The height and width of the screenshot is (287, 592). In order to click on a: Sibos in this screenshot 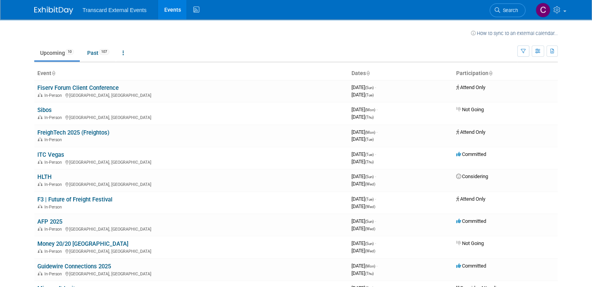, I will do `click(44, 110)`.